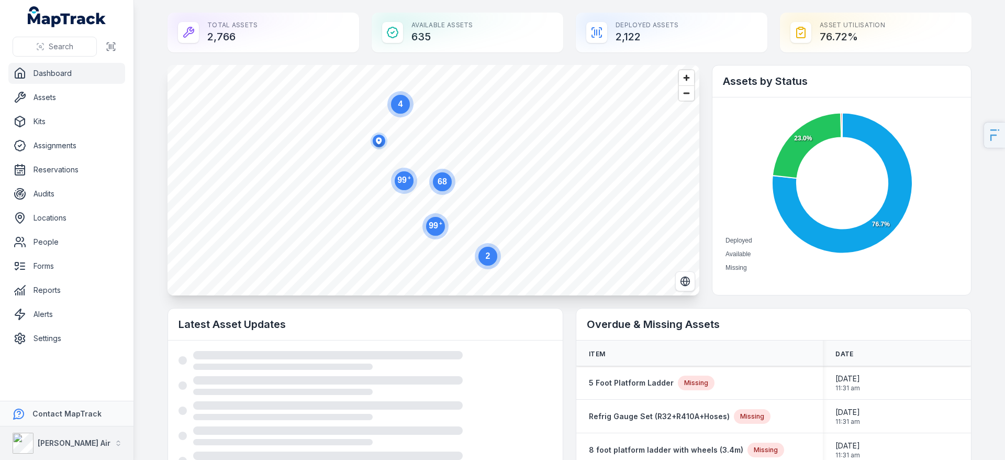 Image resolution: width=1005 pixels, height=460 pixels. I want to click on a: Reservations, so click(67, 170).